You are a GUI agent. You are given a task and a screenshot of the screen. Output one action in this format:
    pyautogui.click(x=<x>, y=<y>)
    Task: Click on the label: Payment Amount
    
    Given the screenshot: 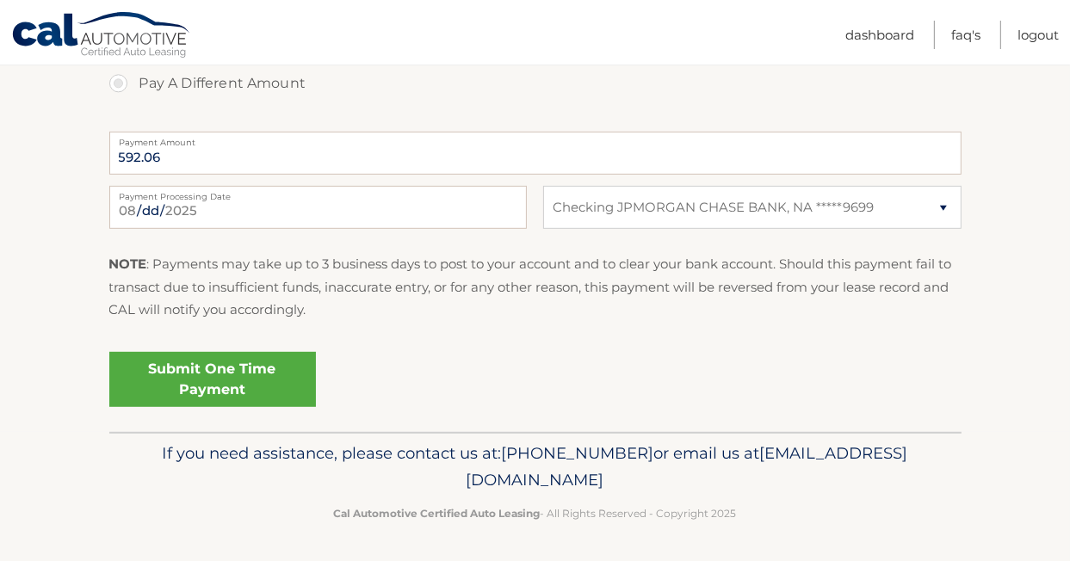 What is the action you would take?
    pyautogui.click(x=535, y=139)
    